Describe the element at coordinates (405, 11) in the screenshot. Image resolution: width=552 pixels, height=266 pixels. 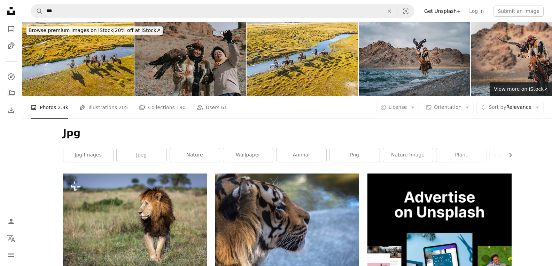
I see `button: Visual search` at that location.